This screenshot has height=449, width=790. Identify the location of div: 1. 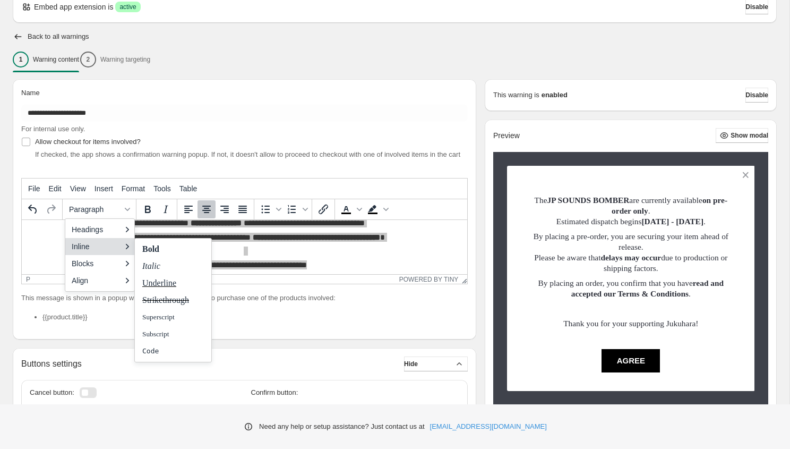
(21, 59).